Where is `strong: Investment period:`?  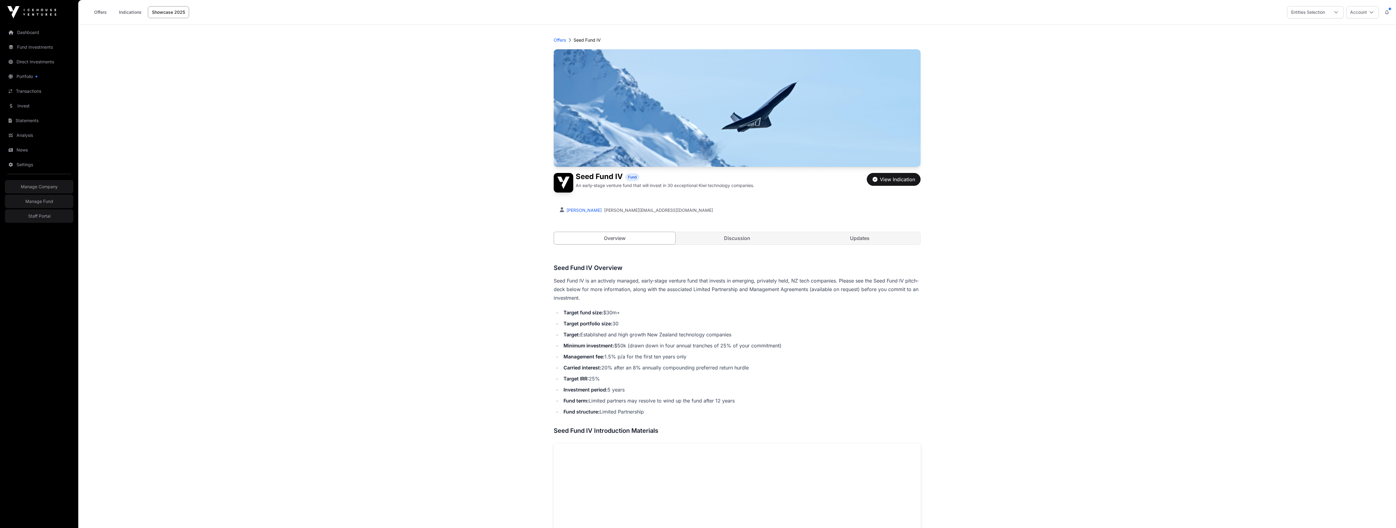 strong: Investment period: is located at coordinates (586, 389).